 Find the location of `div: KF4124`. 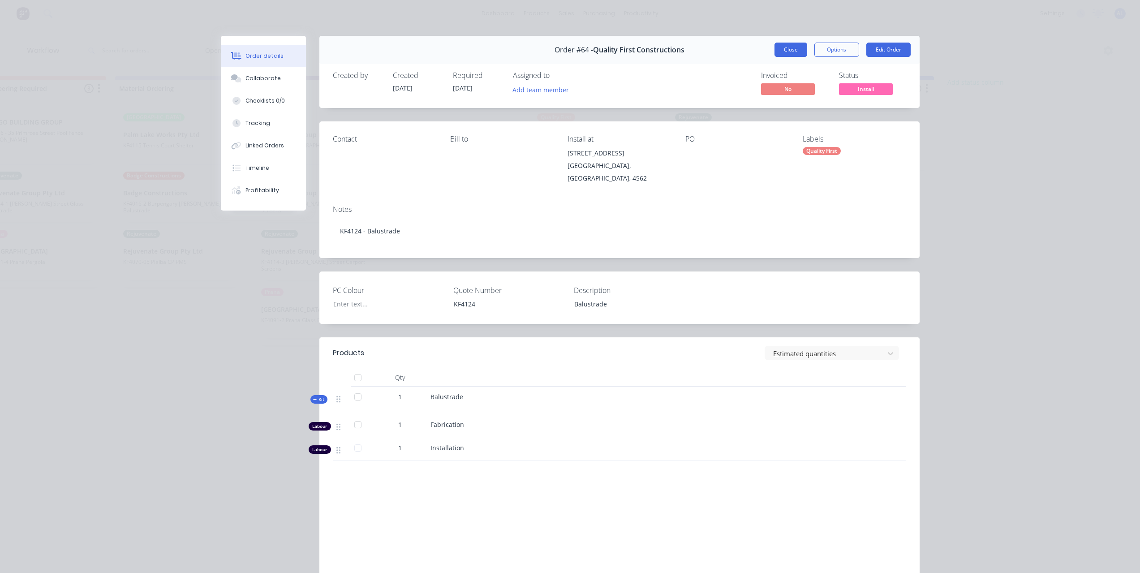

div: KF4124 is located at coordinates (503, 304).